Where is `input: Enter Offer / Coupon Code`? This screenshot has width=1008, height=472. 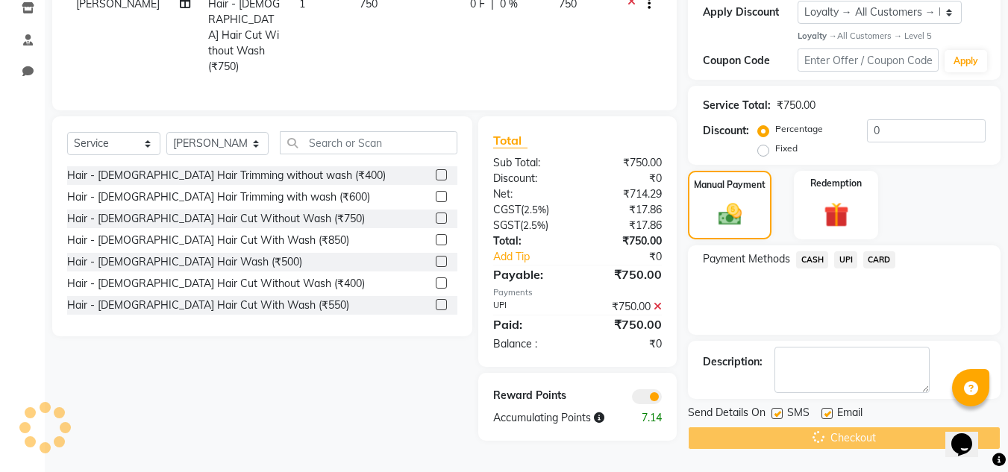 input: Enter Offer / Coupon Code is located at coordinates (868, 60).